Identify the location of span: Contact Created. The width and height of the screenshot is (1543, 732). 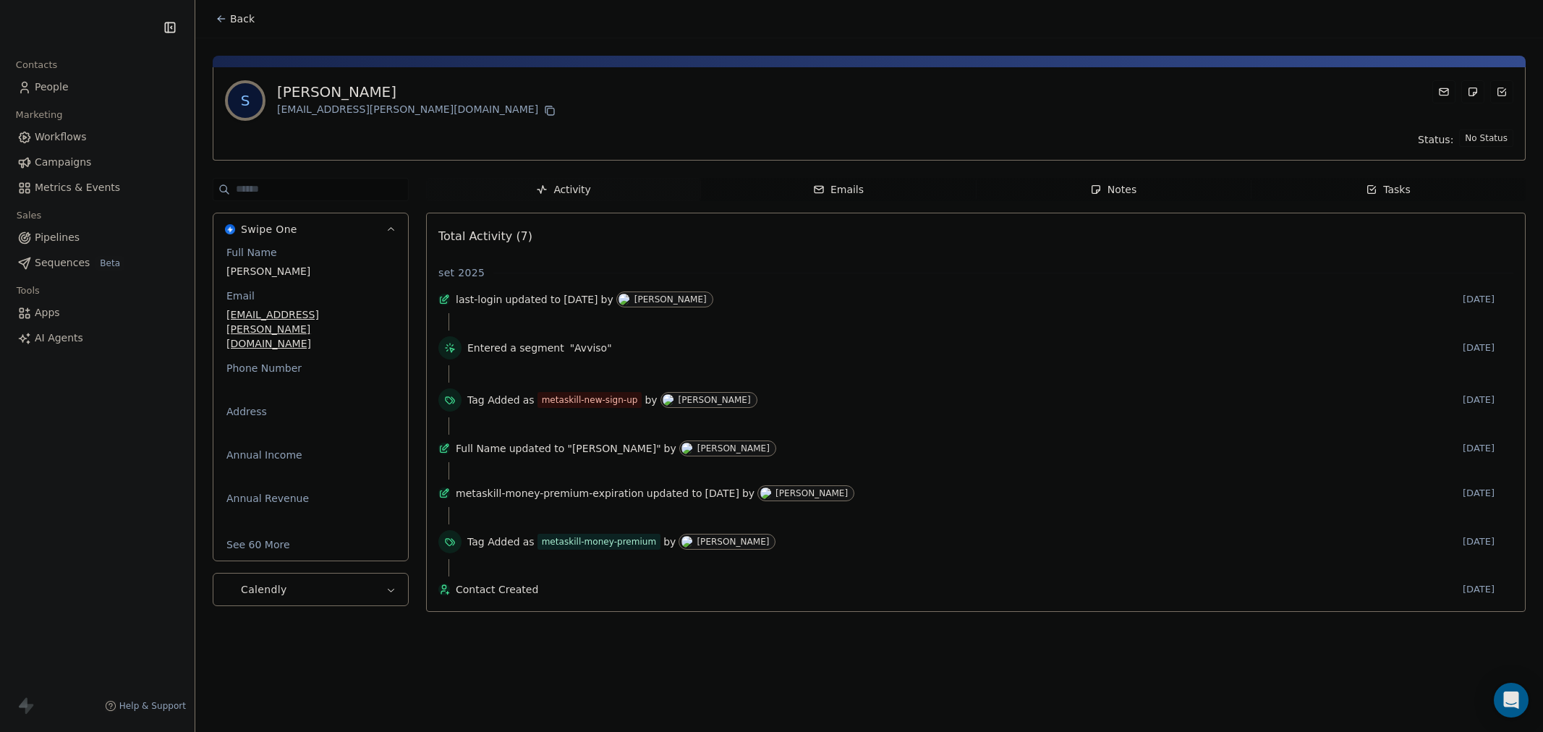
(957, 590).